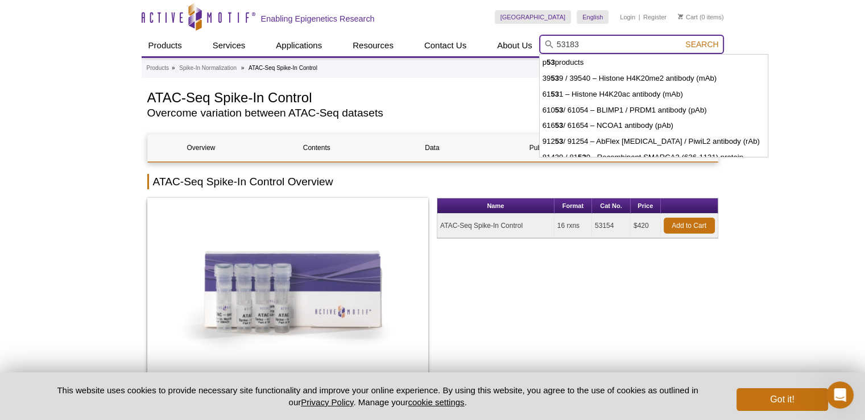 The height and width of the screenshot is (420, 865). I want to click on h1: ATAC-Seq Spike-In Control, so click(405, 97).